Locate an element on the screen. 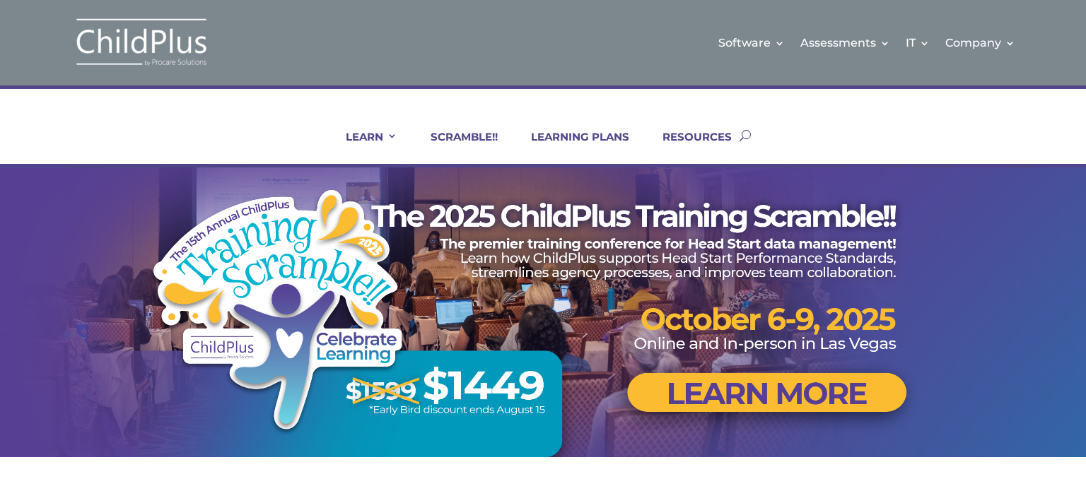  a: IT is located at coordinates (918, 42).